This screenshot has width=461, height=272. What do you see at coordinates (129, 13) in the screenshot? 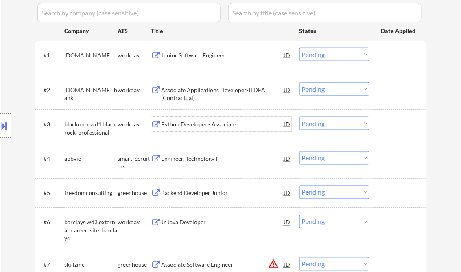
I see `input: Search by company (case sensitive)` at bounding box center [129, 13].